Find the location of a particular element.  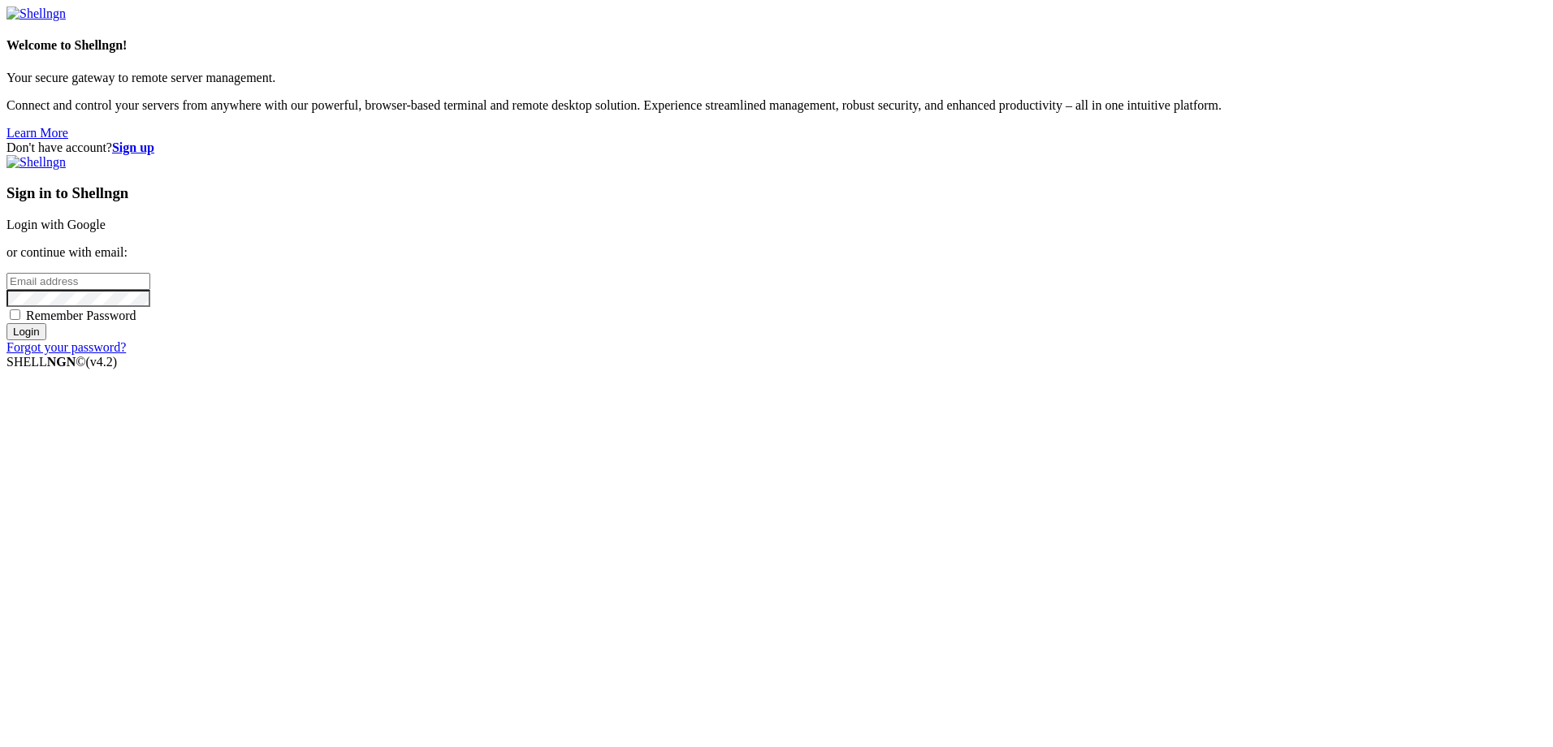

input: Remember Password is located at coordinates (15, 314).